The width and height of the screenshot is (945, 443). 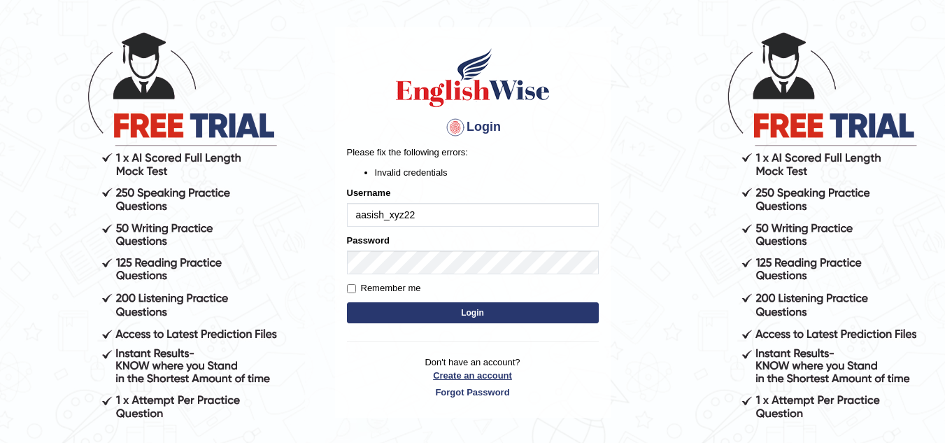 What do you see at coordinates (473, 78) in the screenshot?
I see `img: Logo of English Wise sign in for intelligent practice with AI` at bounding box center [473, 78].